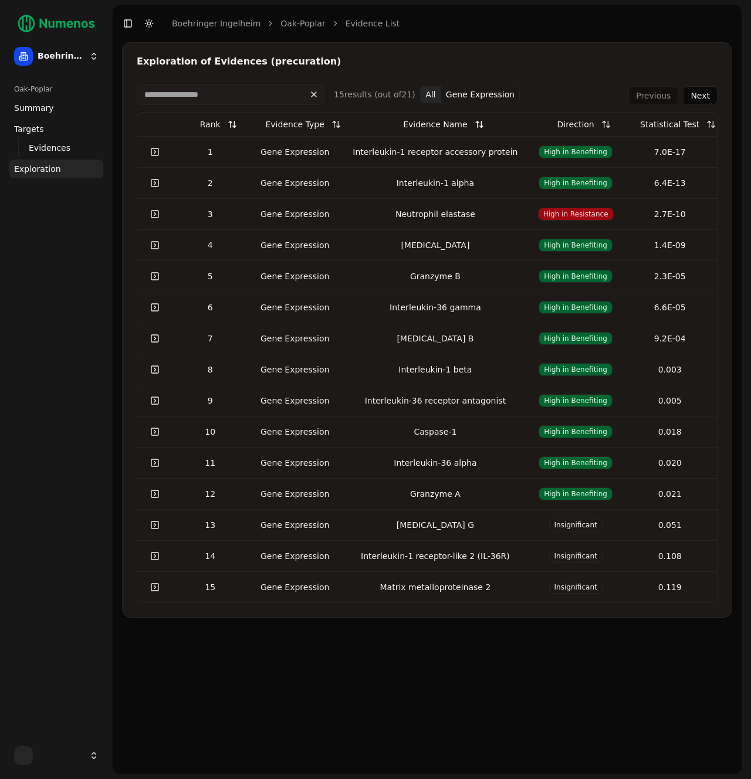 This screenshot has width=751, height=779. What do you see at coordinates (210, 587) in the screenshot?
I see `div: 15` at bounding box center [210, 587].